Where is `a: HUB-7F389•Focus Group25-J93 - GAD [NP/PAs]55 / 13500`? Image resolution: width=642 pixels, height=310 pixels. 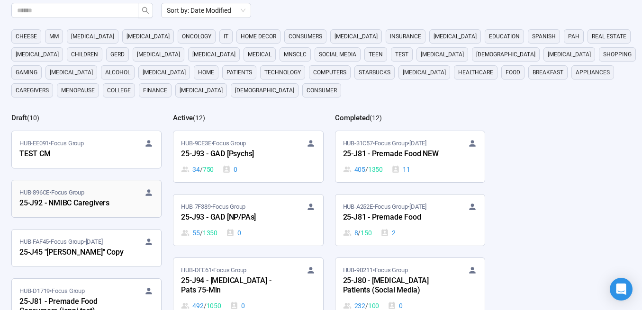 a: HUB-7F389•Focus Group25-J93 - GAD [NP/PAs]55 / 13500 is located at coordinates (248, 220).